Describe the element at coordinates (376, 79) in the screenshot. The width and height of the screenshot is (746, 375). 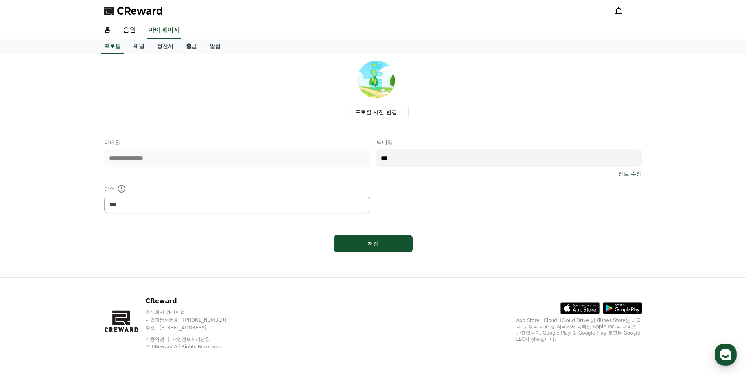
I see `img: profile_image` at that location.